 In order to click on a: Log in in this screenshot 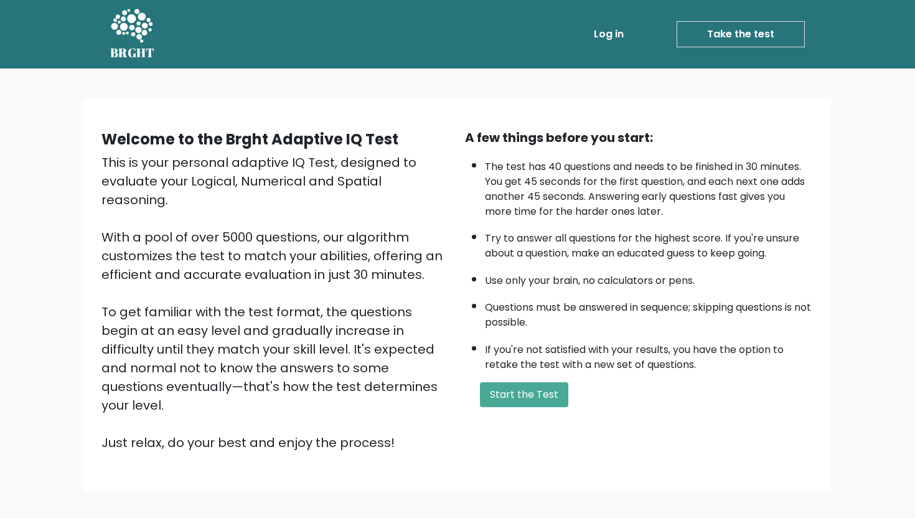, I will do `click(609, 34)`.